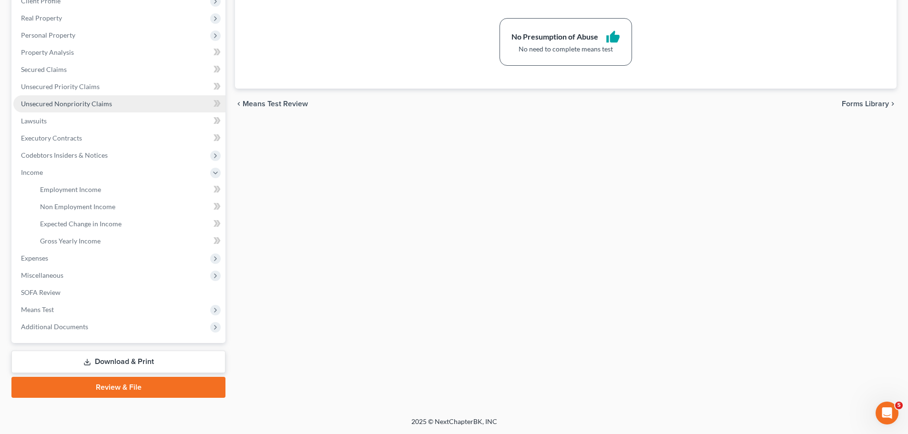 The height and width of the screenshot is (434, 908). I want to click on span: Real Property, so click(41, 18).